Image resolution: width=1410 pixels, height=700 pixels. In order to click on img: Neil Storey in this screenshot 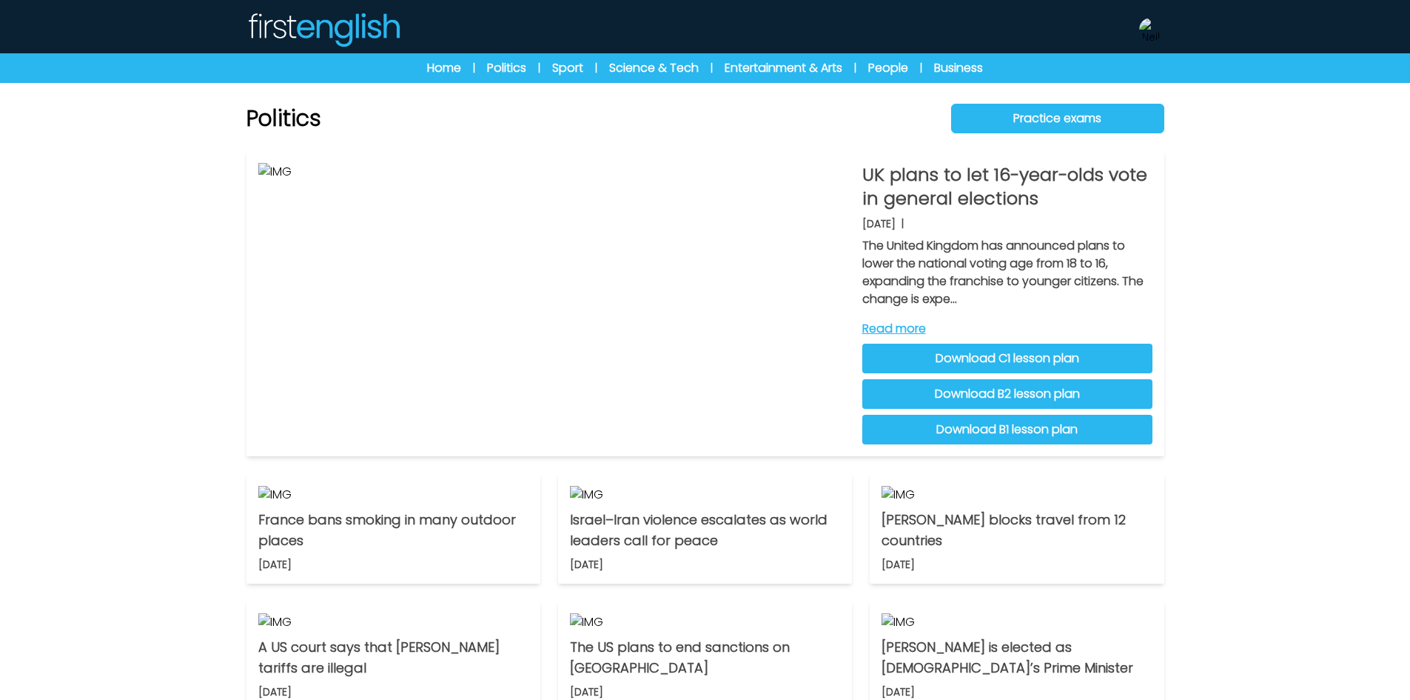, I will do `click(1151, 30)`.